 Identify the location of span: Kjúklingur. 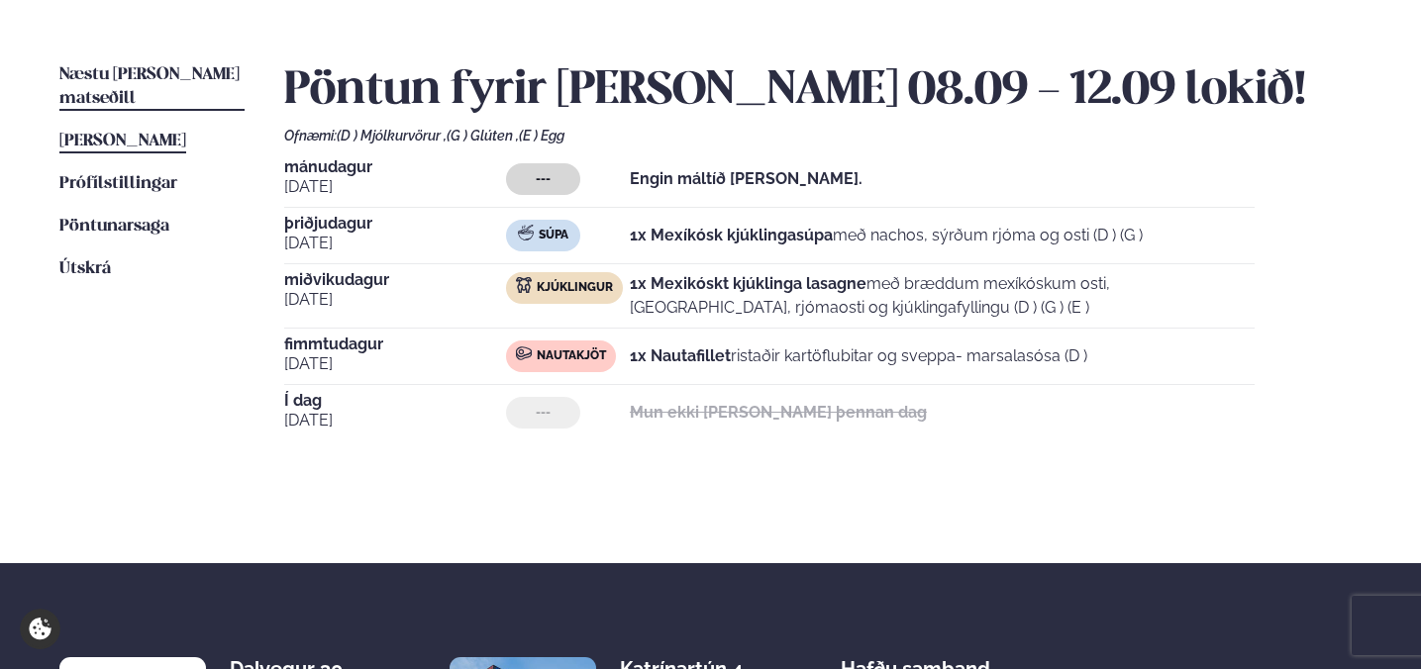
(574, 288).